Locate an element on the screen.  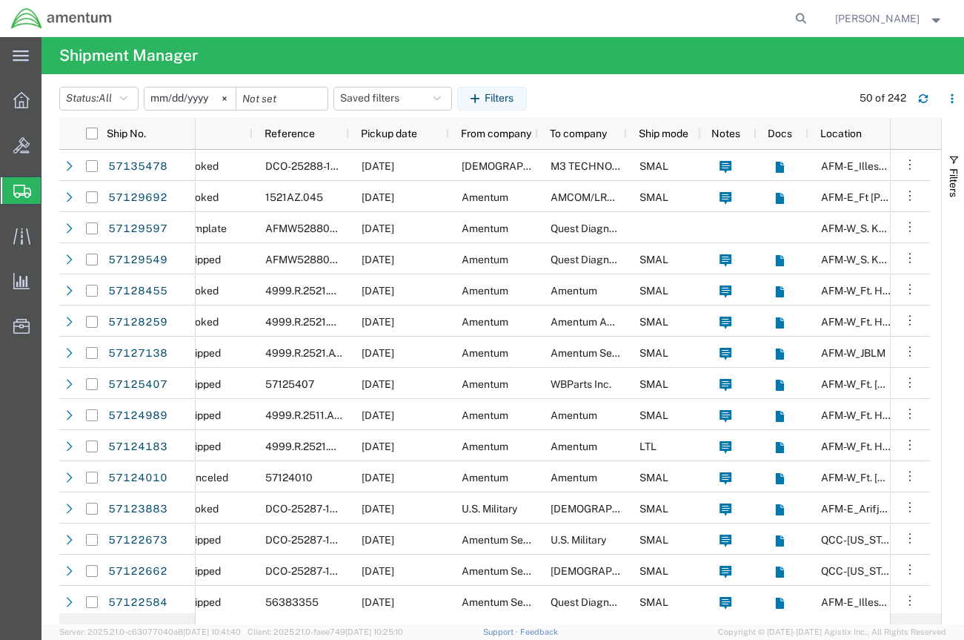
span: All is located at coordinates (105, 98).